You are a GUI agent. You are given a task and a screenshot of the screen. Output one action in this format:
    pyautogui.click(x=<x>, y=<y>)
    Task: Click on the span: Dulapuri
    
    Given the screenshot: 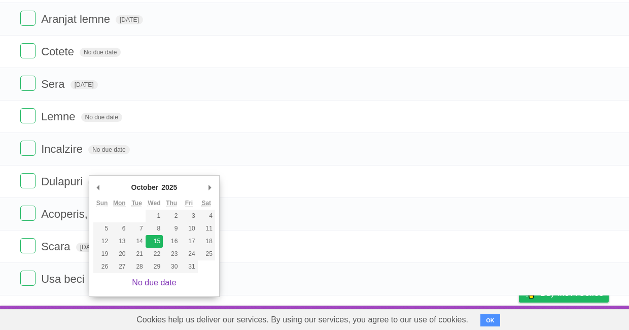 What is the action you would take?
    pyautogui.click(x=63, y=181)
    